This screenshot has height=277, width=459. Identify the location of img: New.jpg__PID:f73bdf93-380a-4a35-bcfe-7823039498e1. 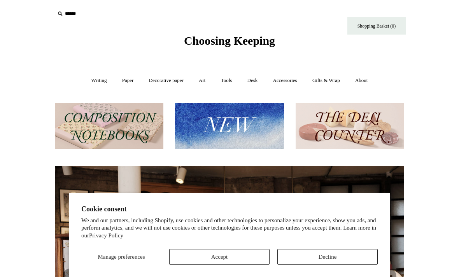
(229, 126).